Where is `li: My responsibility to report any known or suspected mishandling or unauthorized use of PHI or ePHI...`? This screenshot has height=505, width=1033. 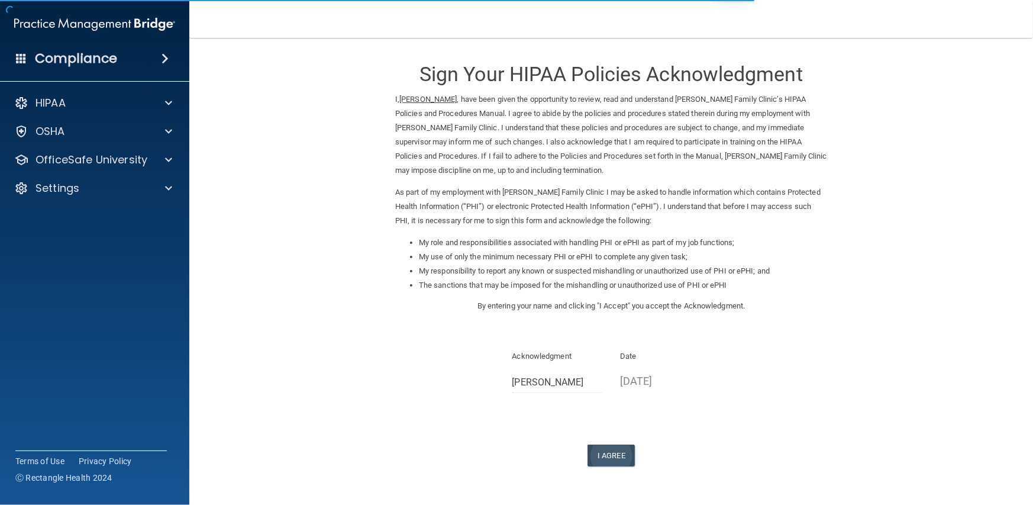
li: My responsibility to report any known or suspected mishandling or unauthorized use of PHI or ePHI... is located at coordinates (623, 271).